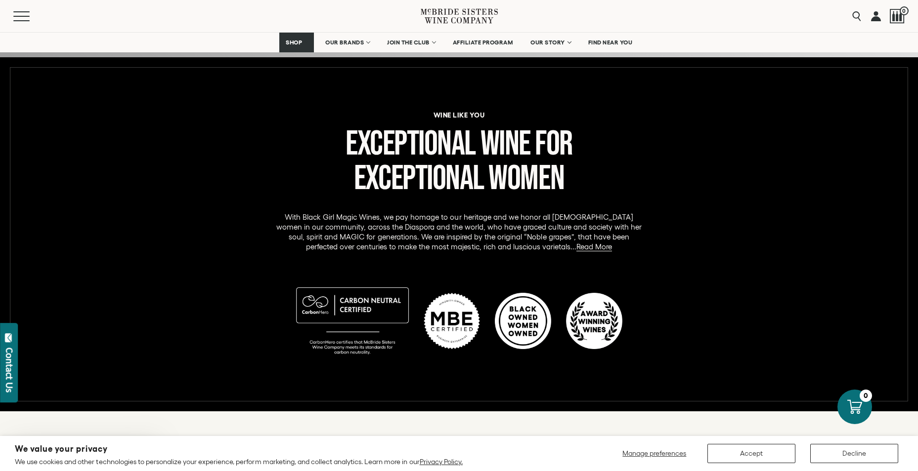  Describe the element at coordinates (408, 42) in the screenshot. I see `span: JOIN THE CLUB` at that location.